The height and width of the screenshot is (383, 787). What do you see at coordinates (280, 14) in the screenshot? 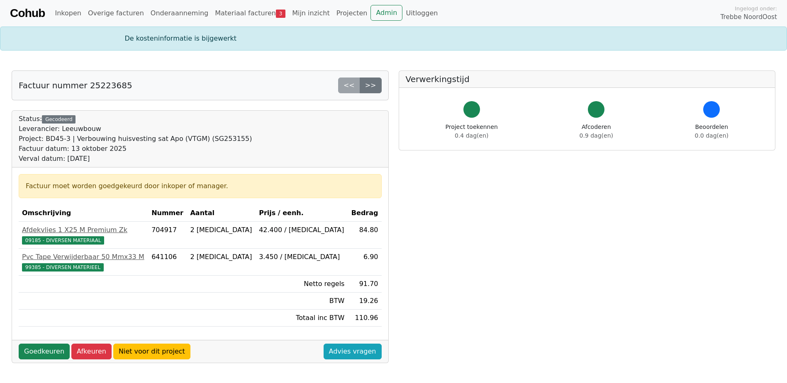
I see `span: 3` at bounding box center [280, 14].